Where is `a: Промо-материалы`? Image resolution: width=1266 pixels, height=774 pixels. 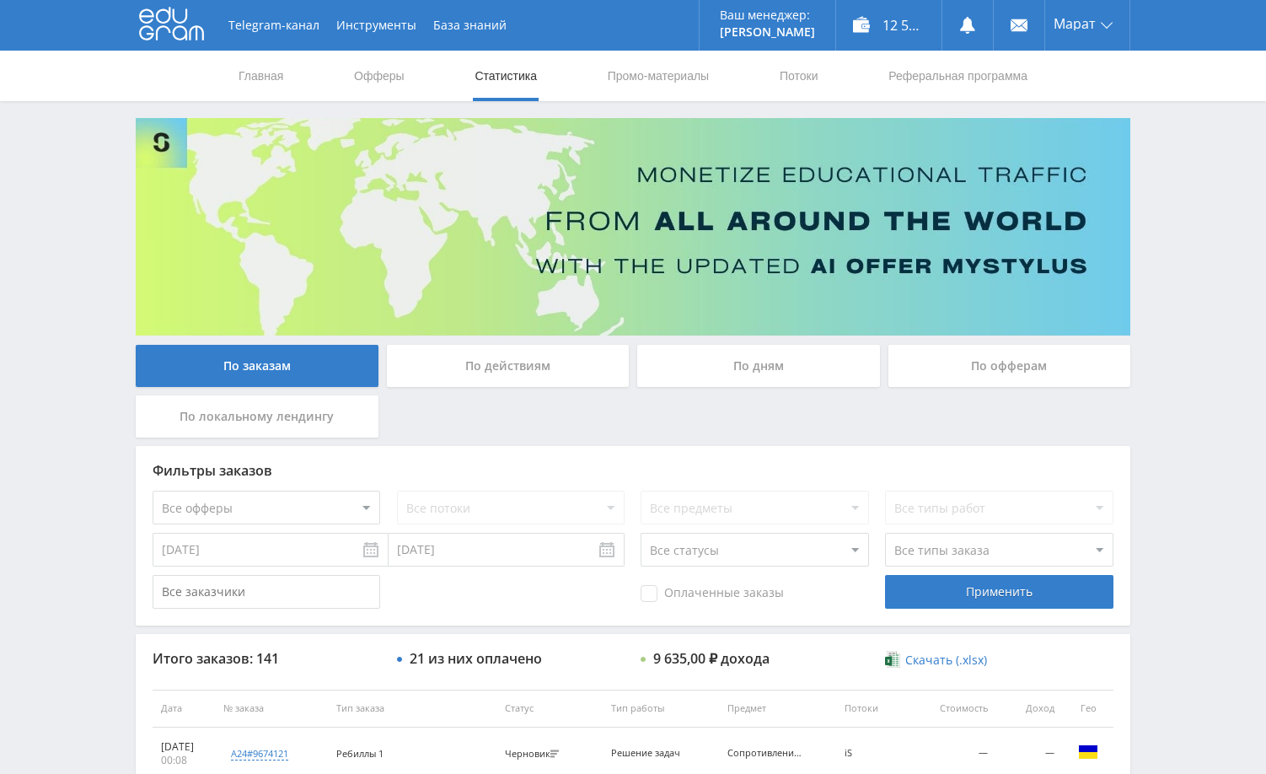
a: Промо-материалы is located at coordinates (658, 76).